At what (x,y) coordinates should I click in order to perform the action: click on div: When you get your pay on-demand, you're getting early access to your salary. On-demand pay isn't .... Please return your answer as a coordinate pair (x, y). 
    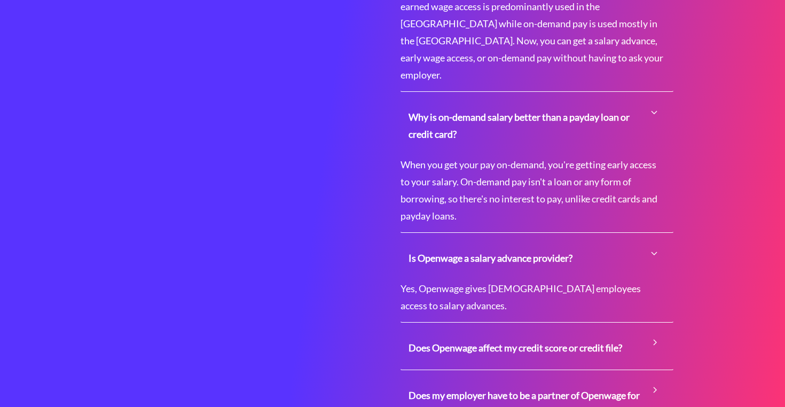
    Looking at the image, I should click on (536, 194).